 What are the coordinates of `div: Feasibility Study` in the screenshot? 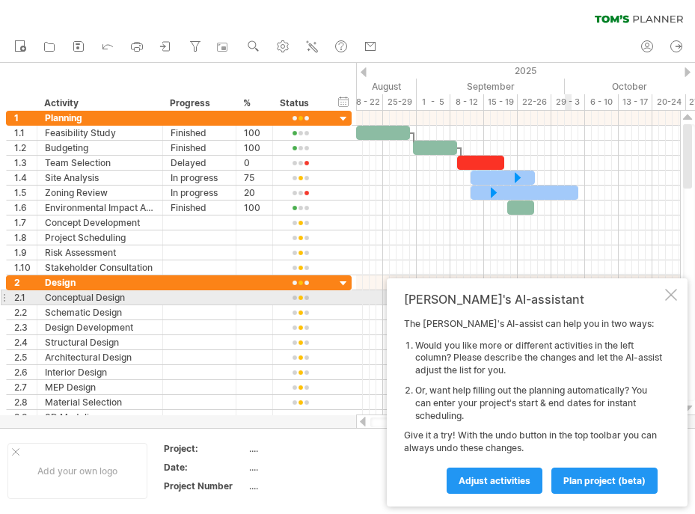 It's located at (99, 132).